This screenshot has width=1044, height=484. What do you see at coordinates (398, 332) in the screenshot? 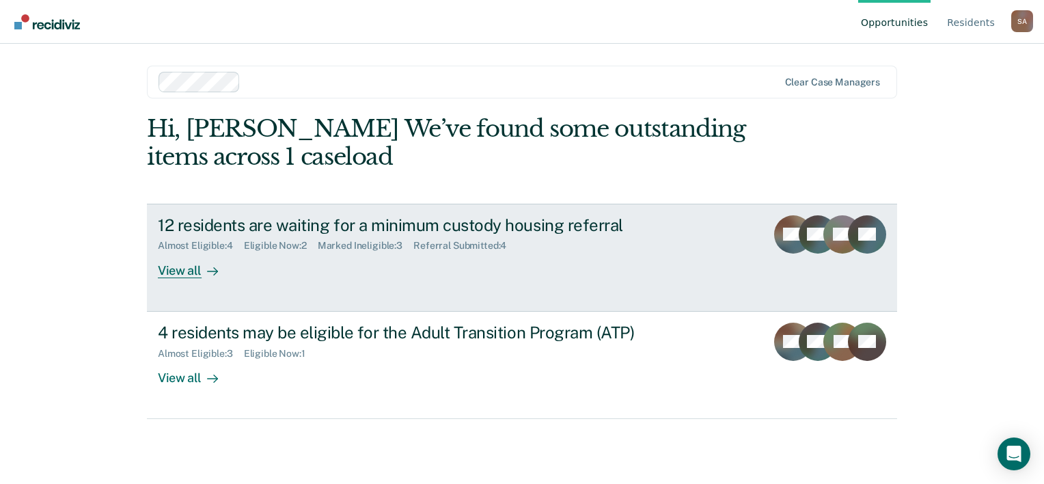
I see `div: 4 residents may be eligible for the Adult Transition Program (ATP)` at bounding box center [398, 332].